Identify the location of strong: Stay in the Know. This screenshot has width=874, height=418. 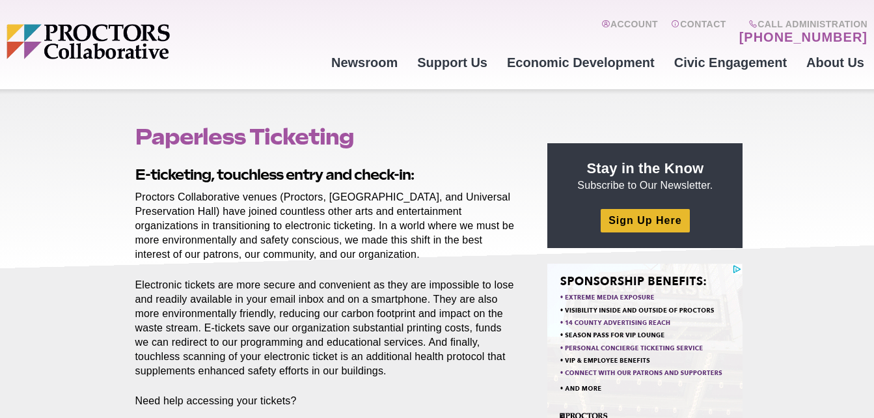
(646, 168).